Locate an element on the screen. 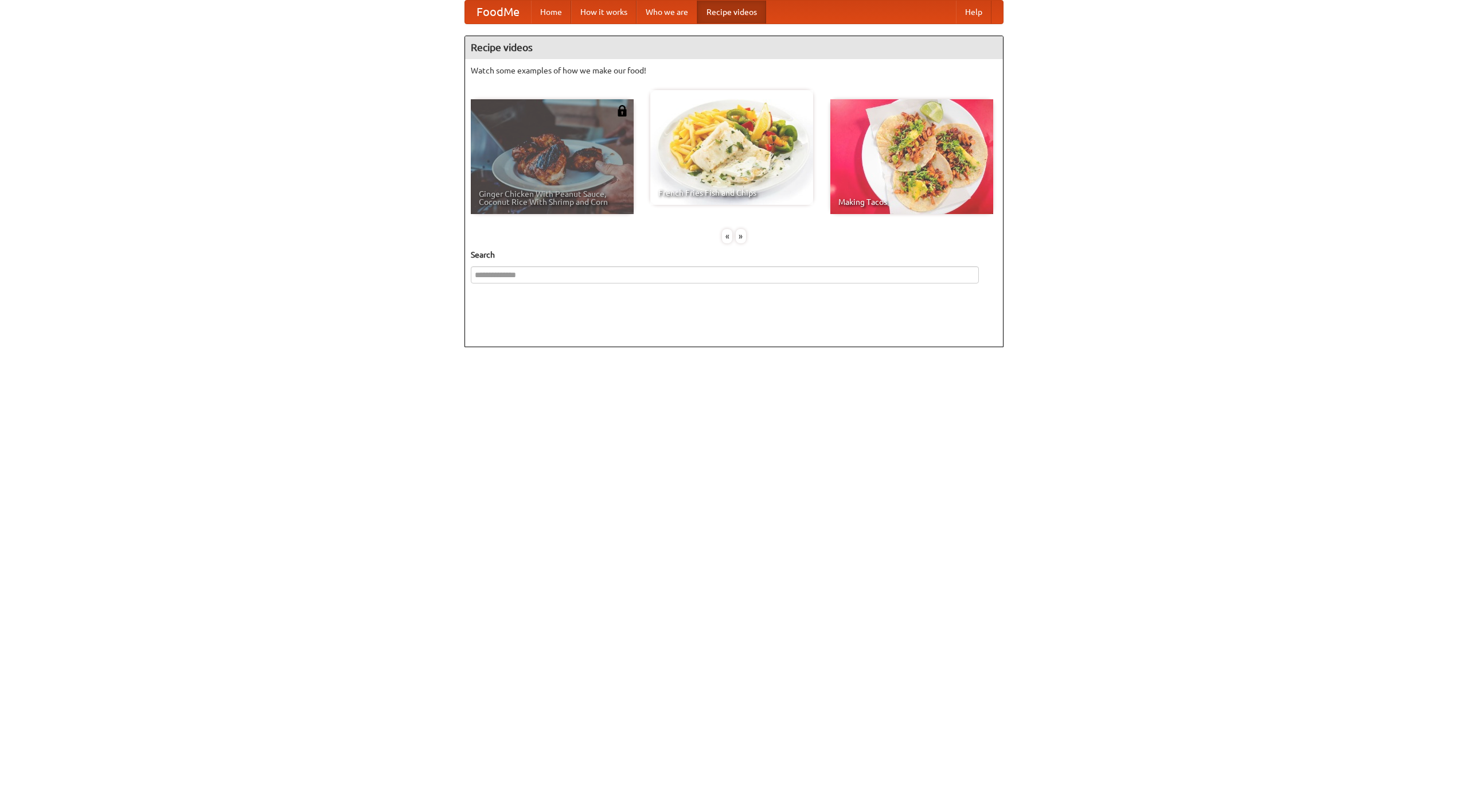 The width and height of the screenshot is (1468, 812). img: 483408.png is located at coordinates (622, 111).